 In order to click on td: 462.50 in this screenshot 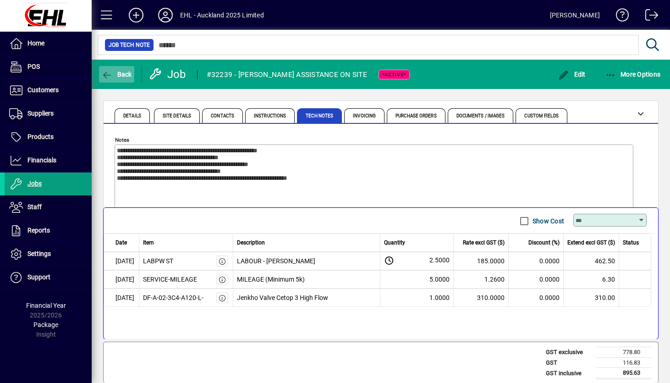, I will do `click(591, 261)`.